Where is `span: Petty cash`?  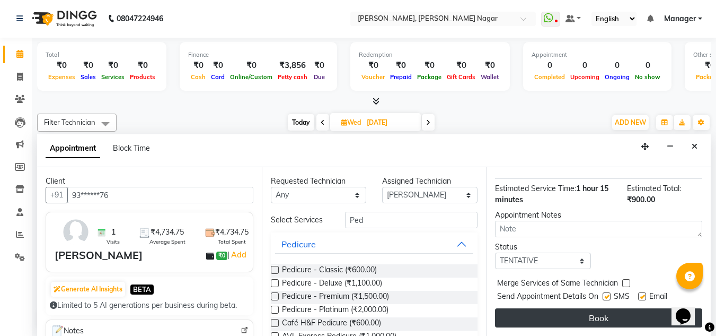
span: Petty cash is located at coordinates (293, 77).